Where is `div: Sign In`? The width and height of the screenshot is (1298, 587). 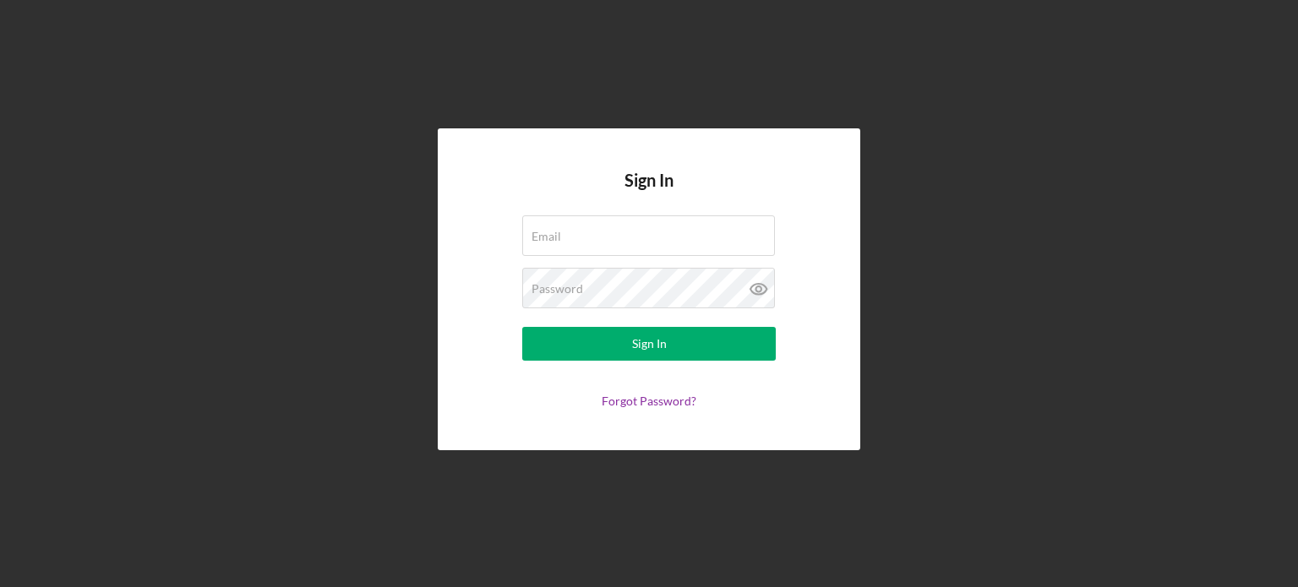
div: Sign In is located at coordinates (649, 344).